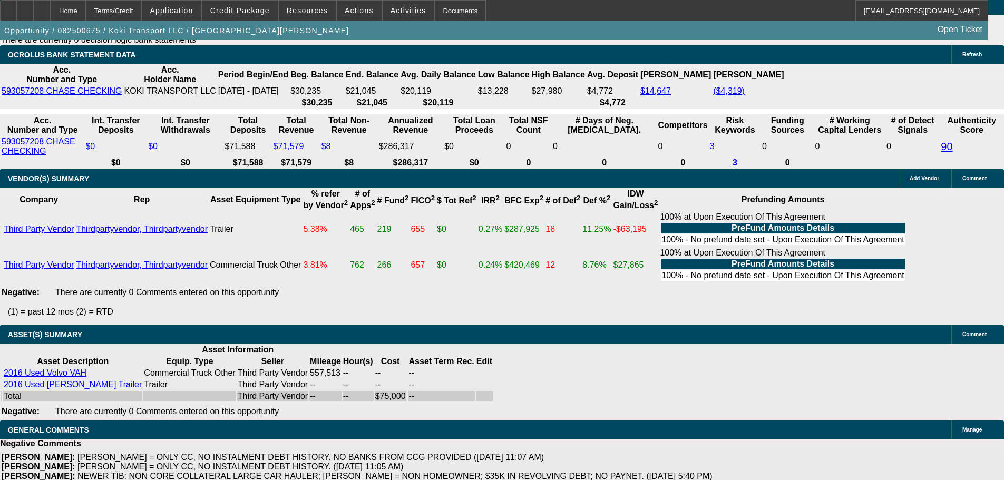 The height and width of the screenshot is (480, 1004). I want to click on th: Total Non-Revenue, so click(349, 125).